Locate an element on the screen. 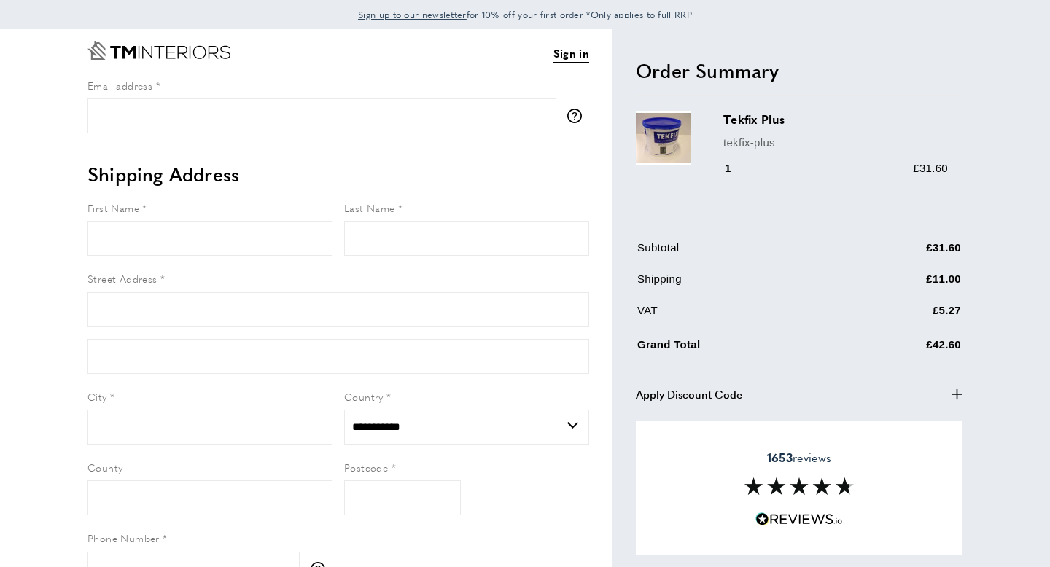  strong: 1653 is located at coordinates (779, 457).